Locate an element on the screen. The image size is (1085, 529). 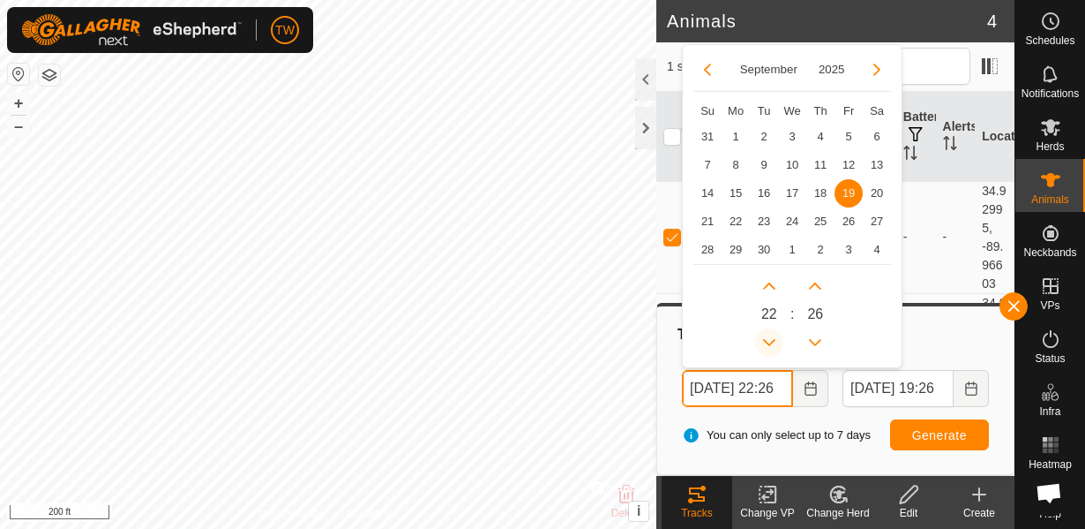
span: 19 is located at coordinates (849, 193).